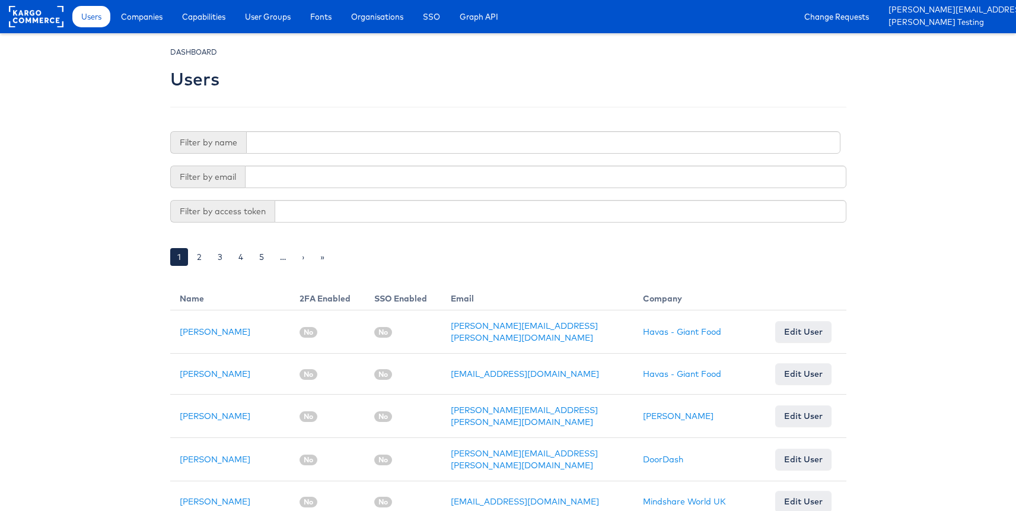 Image resolution: width=1016 pixels, height=511 pixels. What do you see at coordinates (403, 297) in the screenshot?
I see `th: SSO Enabled` at bounding box center [403, 297].